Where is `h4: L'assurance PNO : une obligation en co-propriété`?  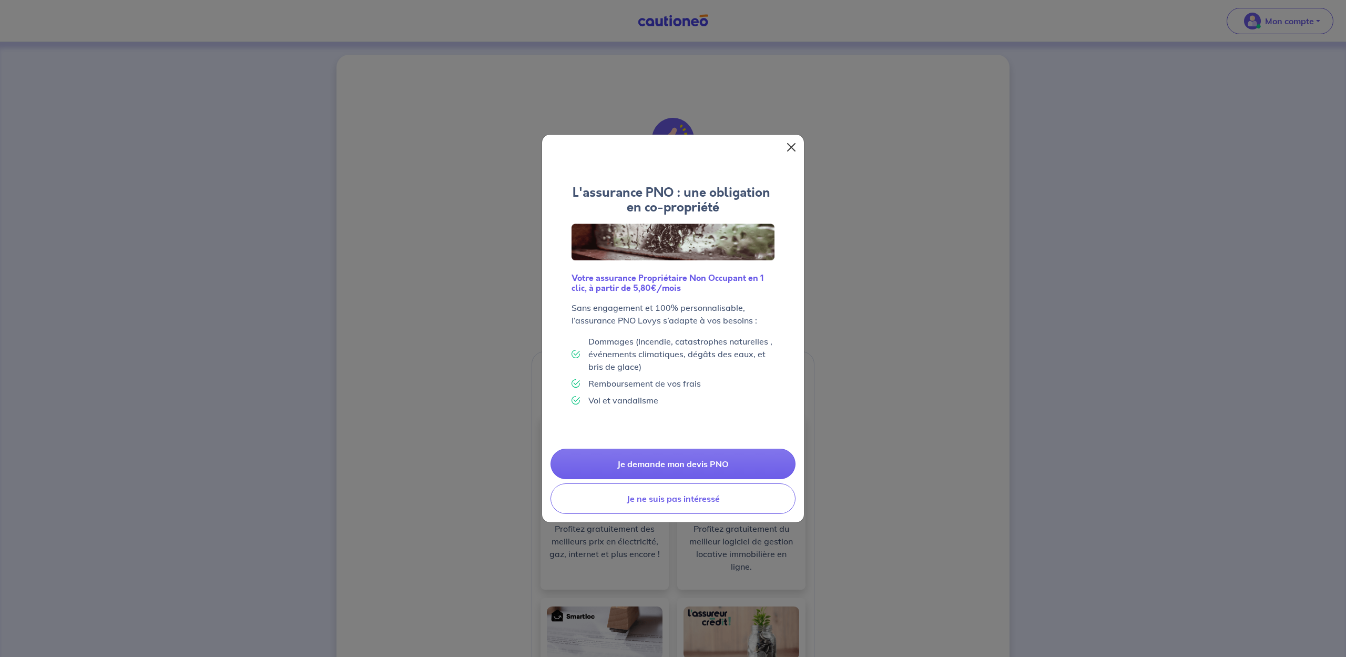
h4: L'assurance PNO : une obligation en co-propriété is located at coordinates (673, 200).